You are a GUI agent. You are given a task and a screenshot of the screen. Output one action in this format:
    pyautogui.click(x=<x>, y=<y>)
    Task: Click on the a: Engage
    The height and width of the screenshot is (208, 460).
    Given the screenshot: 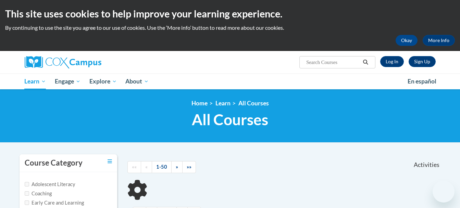 What is the action you would take?
    pyautogui.click(x=68, y=82)
    